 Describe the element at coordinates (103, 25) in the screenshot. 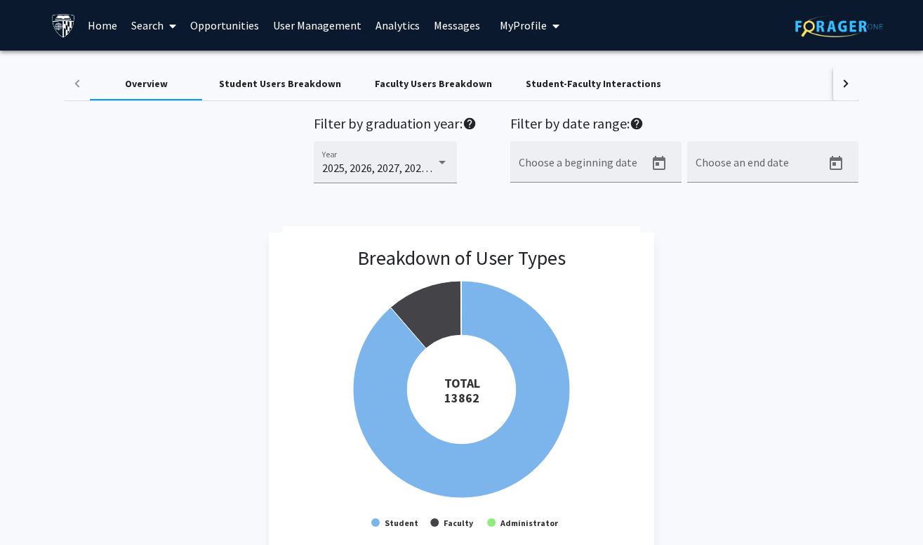

I see `a: Home` at that location.